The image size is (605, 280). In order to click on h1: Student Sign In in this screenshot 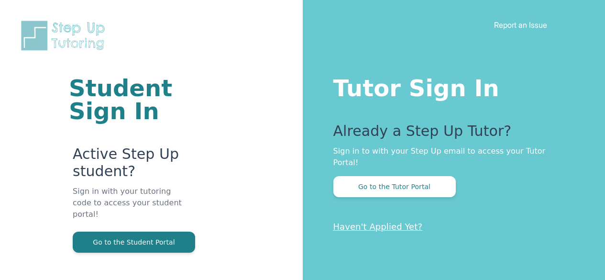, I will do `click(128, 100)`.